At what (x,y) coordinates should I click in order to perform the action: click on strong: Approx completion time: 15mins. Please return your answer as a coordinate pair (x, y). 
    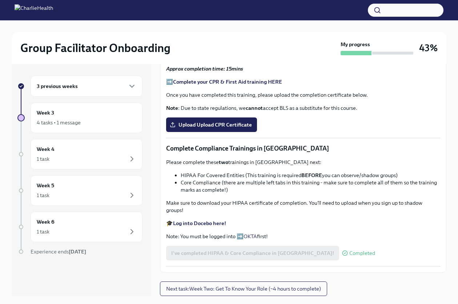
    Looking at the image, I should click on (205, 69).